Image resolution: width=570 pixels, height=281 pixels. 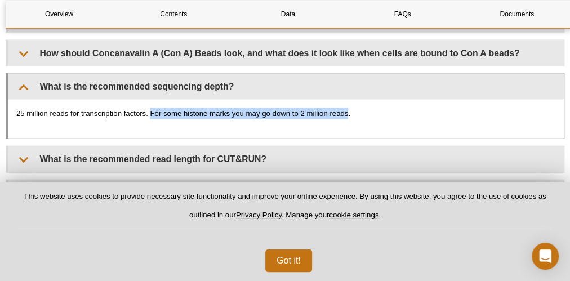 I want to click on summary: What is the recommended read length for CUT&RUN?, so click(x=286, y=159).